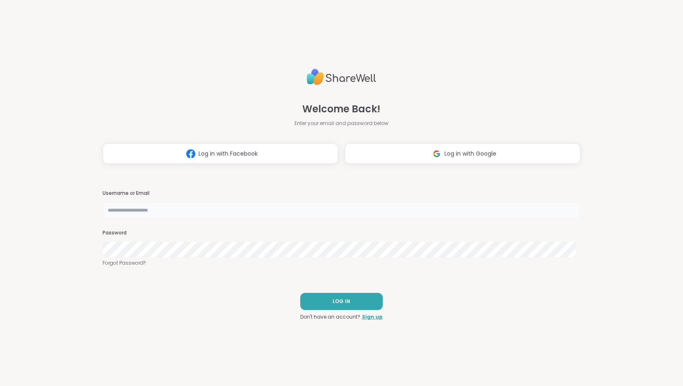 This screenshot has width=683, height=386. I want to click on button: LOG IN, so click(342, 301).